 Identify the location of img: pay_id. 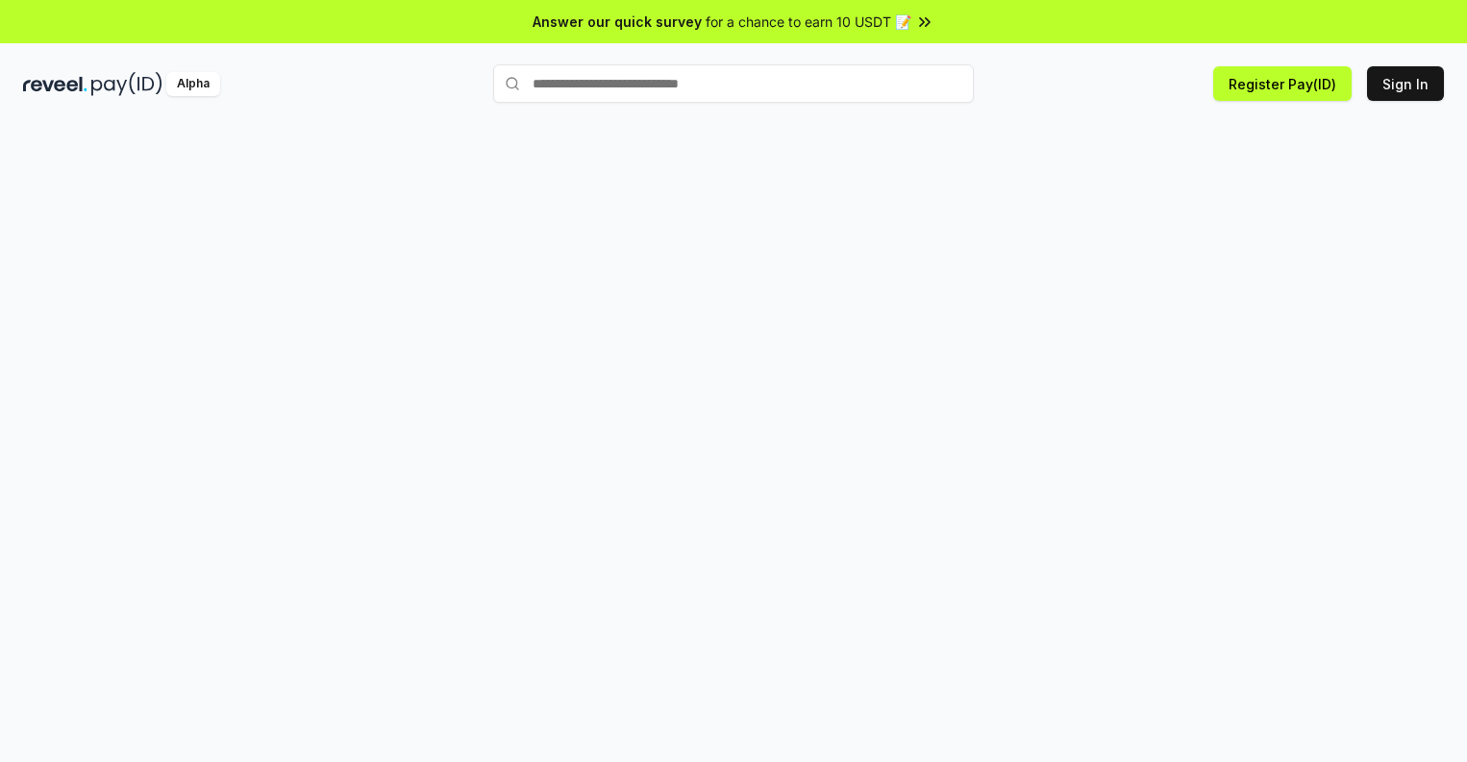
(127, 84).